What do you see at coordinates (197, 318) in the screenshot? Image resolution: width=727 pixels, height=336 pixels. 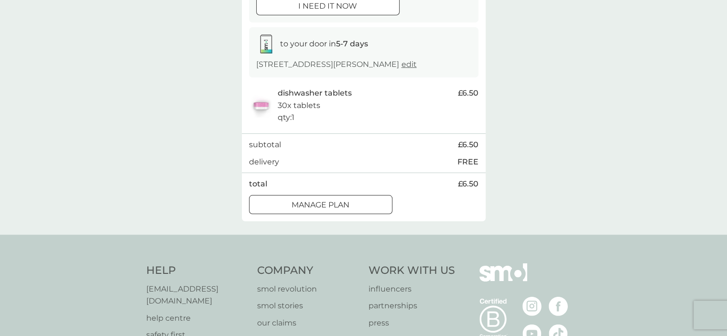 I see `a: help centre` at bounding box center [197, 318].